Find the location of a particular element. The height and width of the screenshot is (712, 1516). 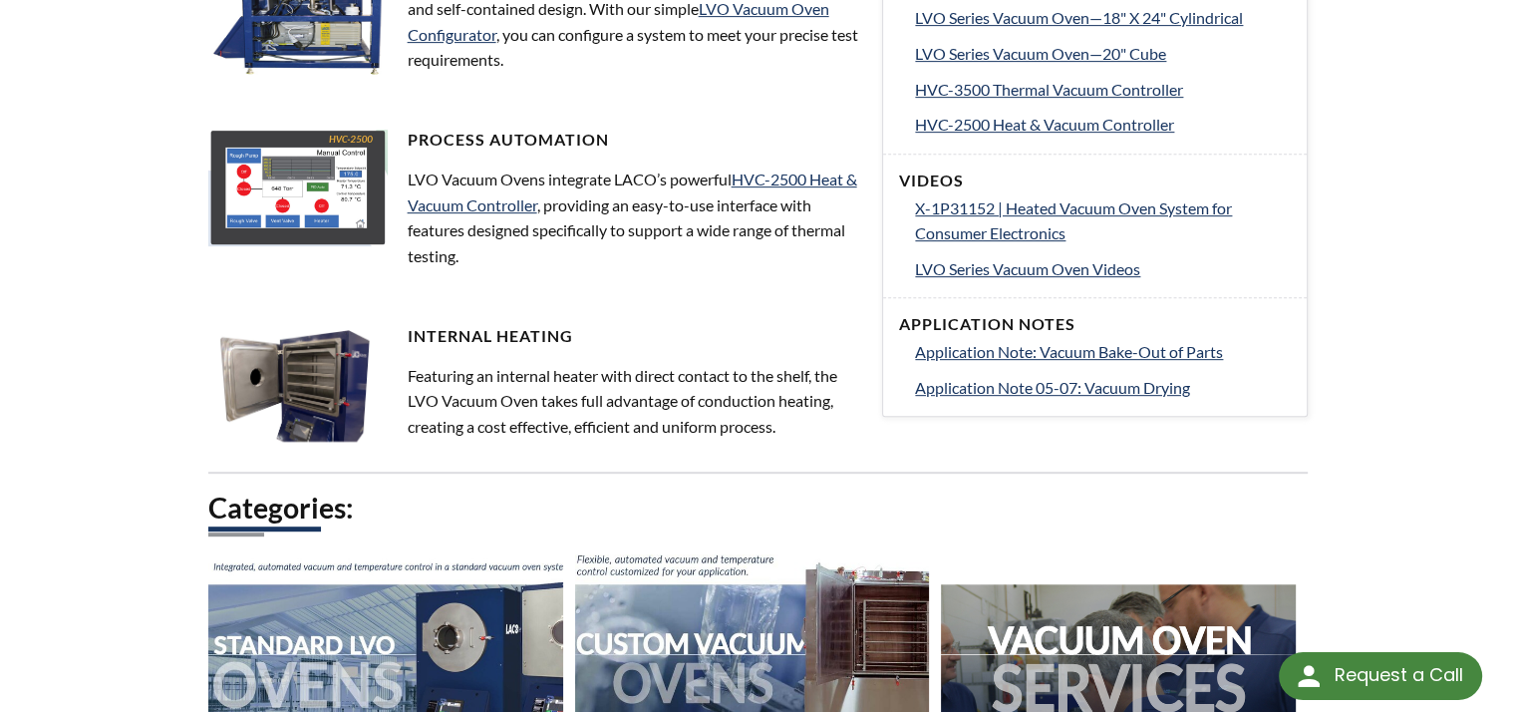

span: LVO Series Vacuum Oven—20" Cube is located at coordinates (1041, 53).